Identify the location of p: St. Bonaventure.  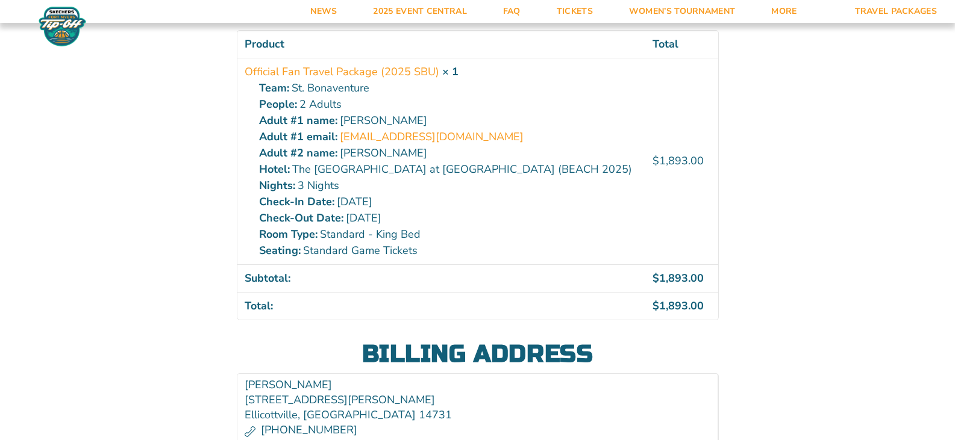
(448, 88).